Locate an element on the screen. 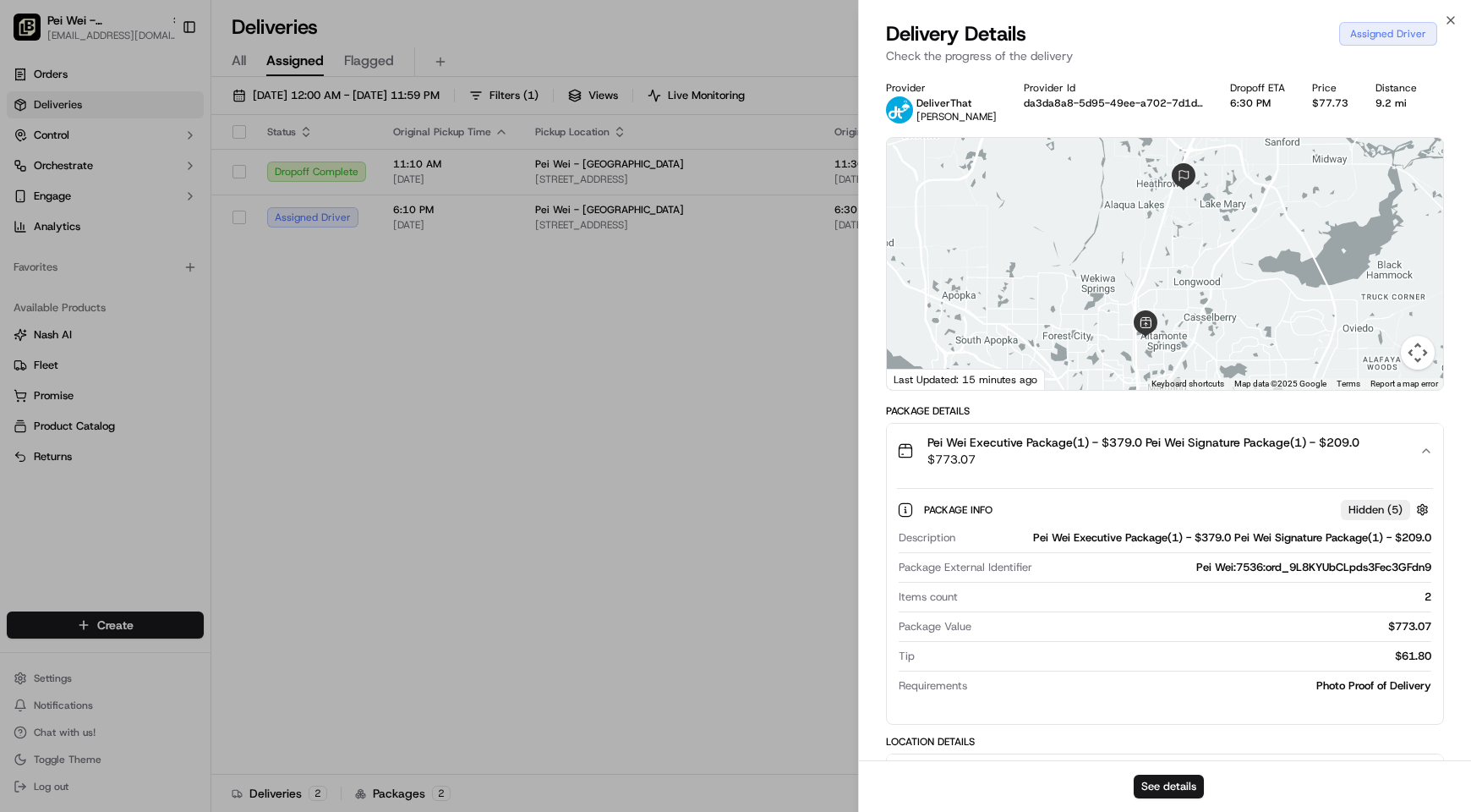 Image resolution: width=1471 pixels, height=812 pixels. div: Price is located at coordinates (1330, 88).